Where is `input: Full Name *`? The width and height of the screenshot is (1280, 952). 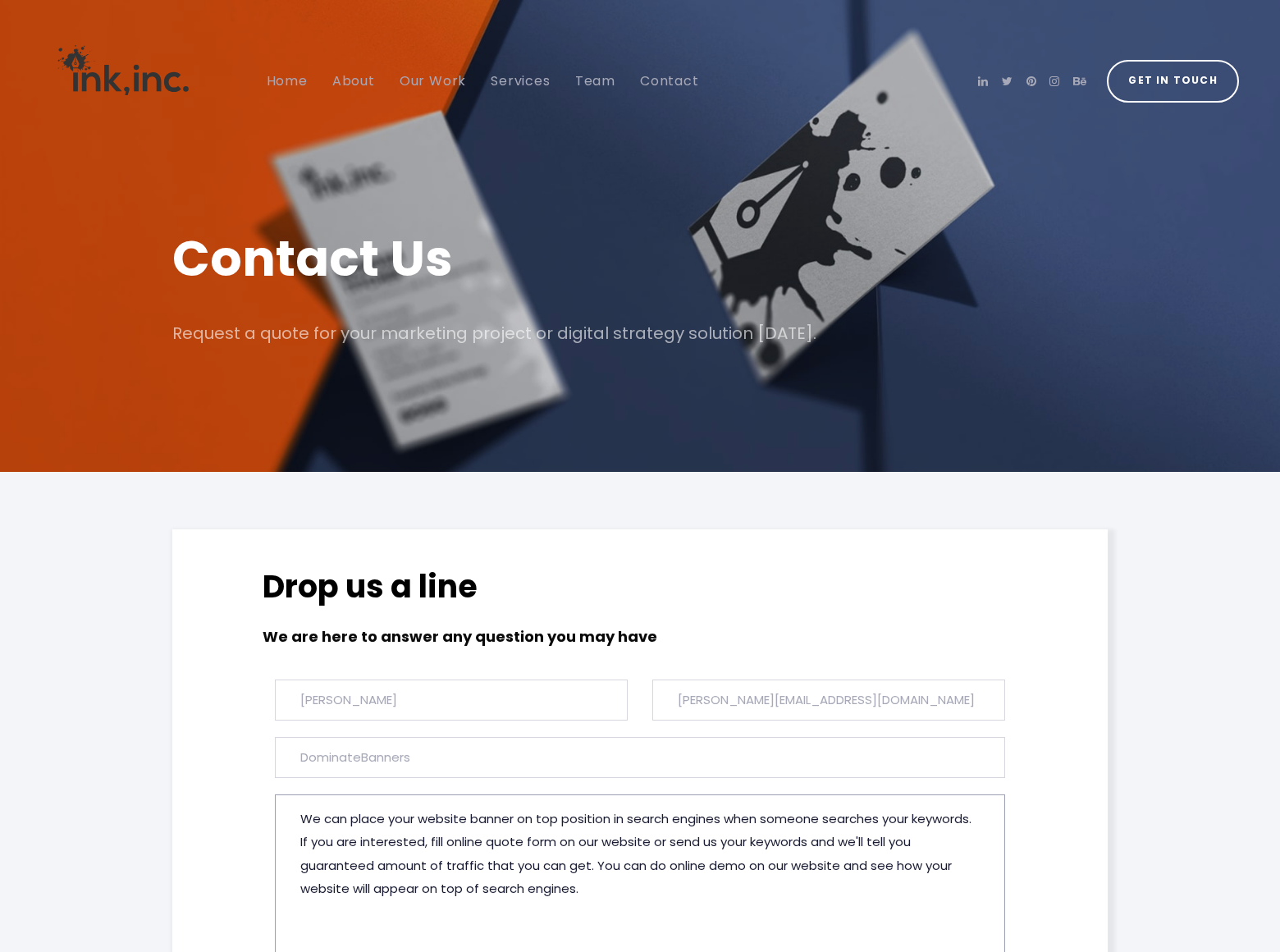 input: Full Name * is located at coordinates (452, 700).